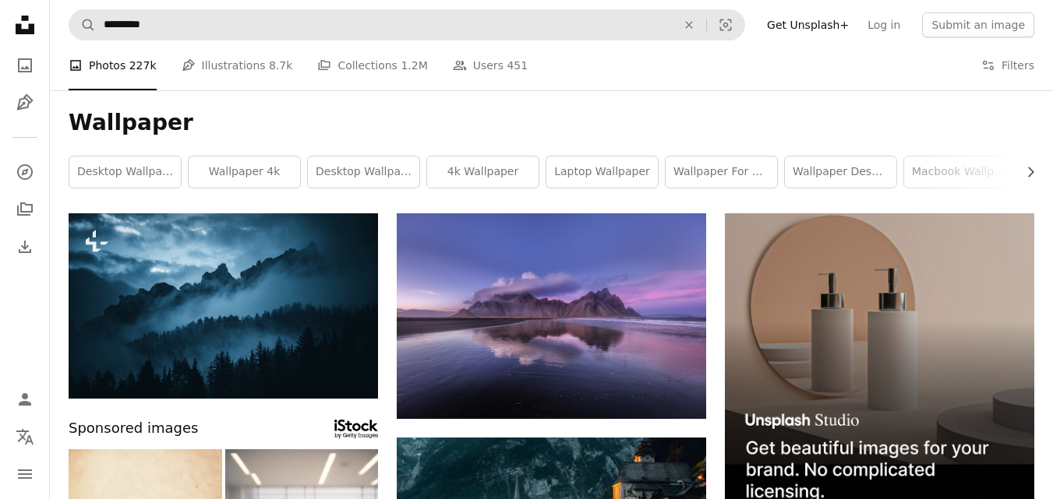 The width and height of the screenshot is (1053, 499). Describe the element at coordinates (25, 210) in the screenshot. I see `a: Collections` at that location.